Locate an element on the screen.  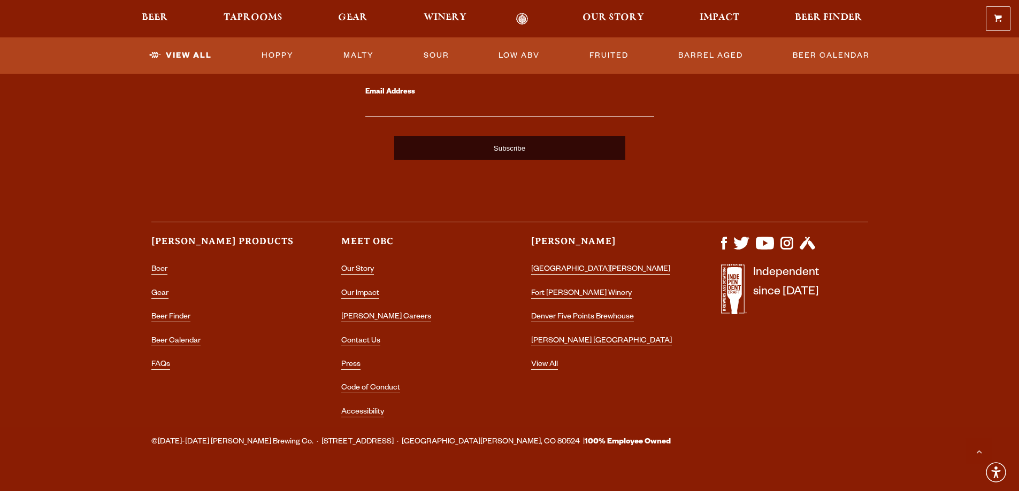
a: Code of Conduct is located at coordinates (371, 389).